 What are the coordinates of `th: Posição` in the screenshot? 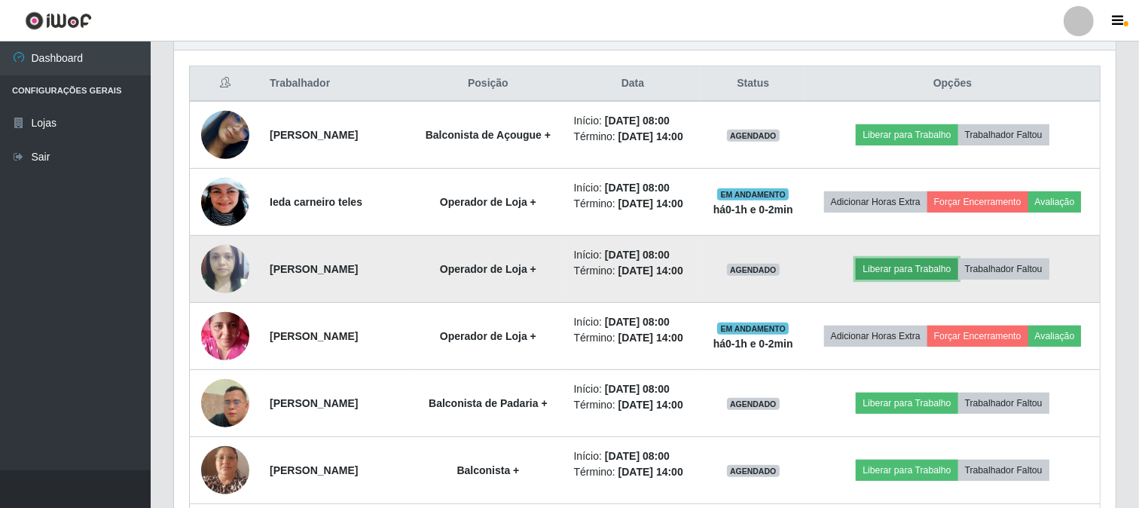 It's located at (487, 84).